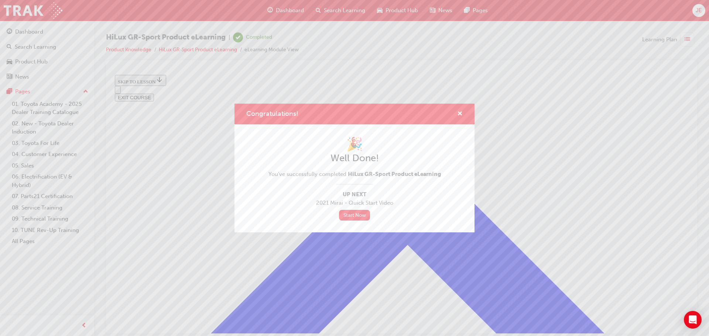 The image size is (709, 336). Describe the element at coordinates (354, 168) in the screenshot. I see `div: Congratulations!` at that location.